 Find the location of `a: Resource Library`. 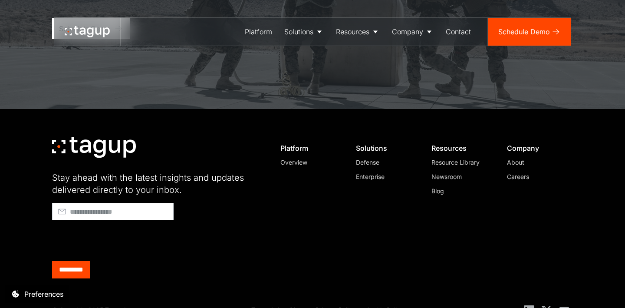

a: Resource Library is located at coordinates (461, 162).